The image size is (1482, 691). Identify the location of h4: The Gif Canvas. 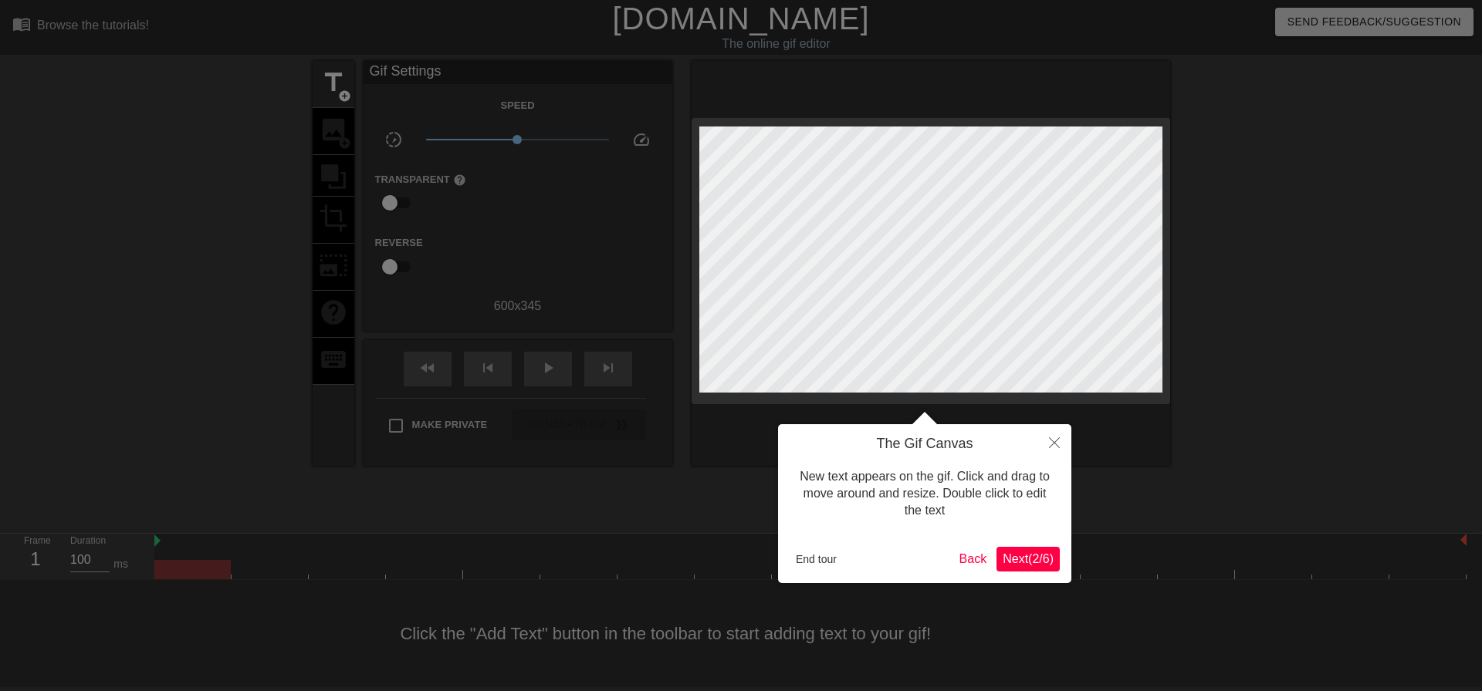
(925, 445).